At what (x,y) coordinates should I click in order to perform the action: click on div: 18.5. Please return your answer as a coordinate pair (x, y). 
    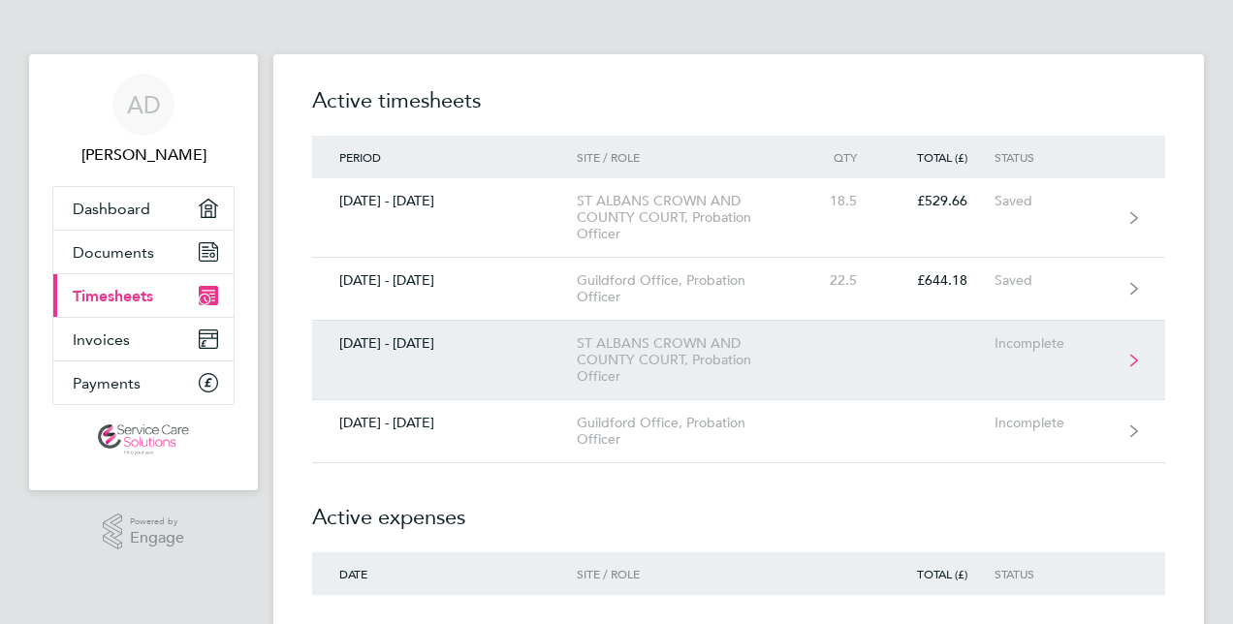
    Looking at the image, I should click on (841, 201).